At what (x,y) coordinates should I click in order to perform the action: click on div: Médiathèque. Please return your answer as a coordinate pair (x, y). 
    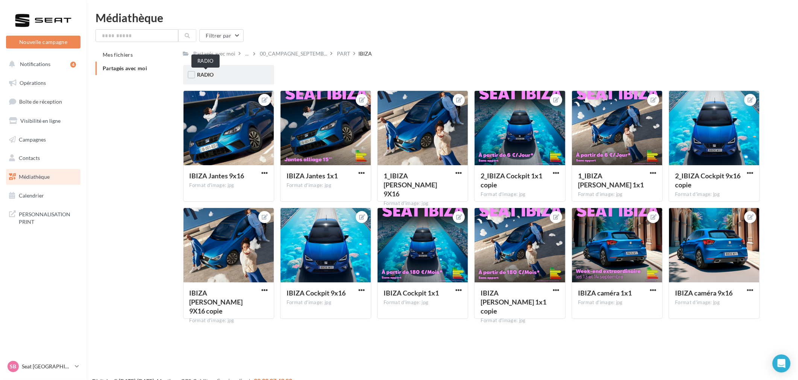
    Looking at the image, I should click on (442, 18).